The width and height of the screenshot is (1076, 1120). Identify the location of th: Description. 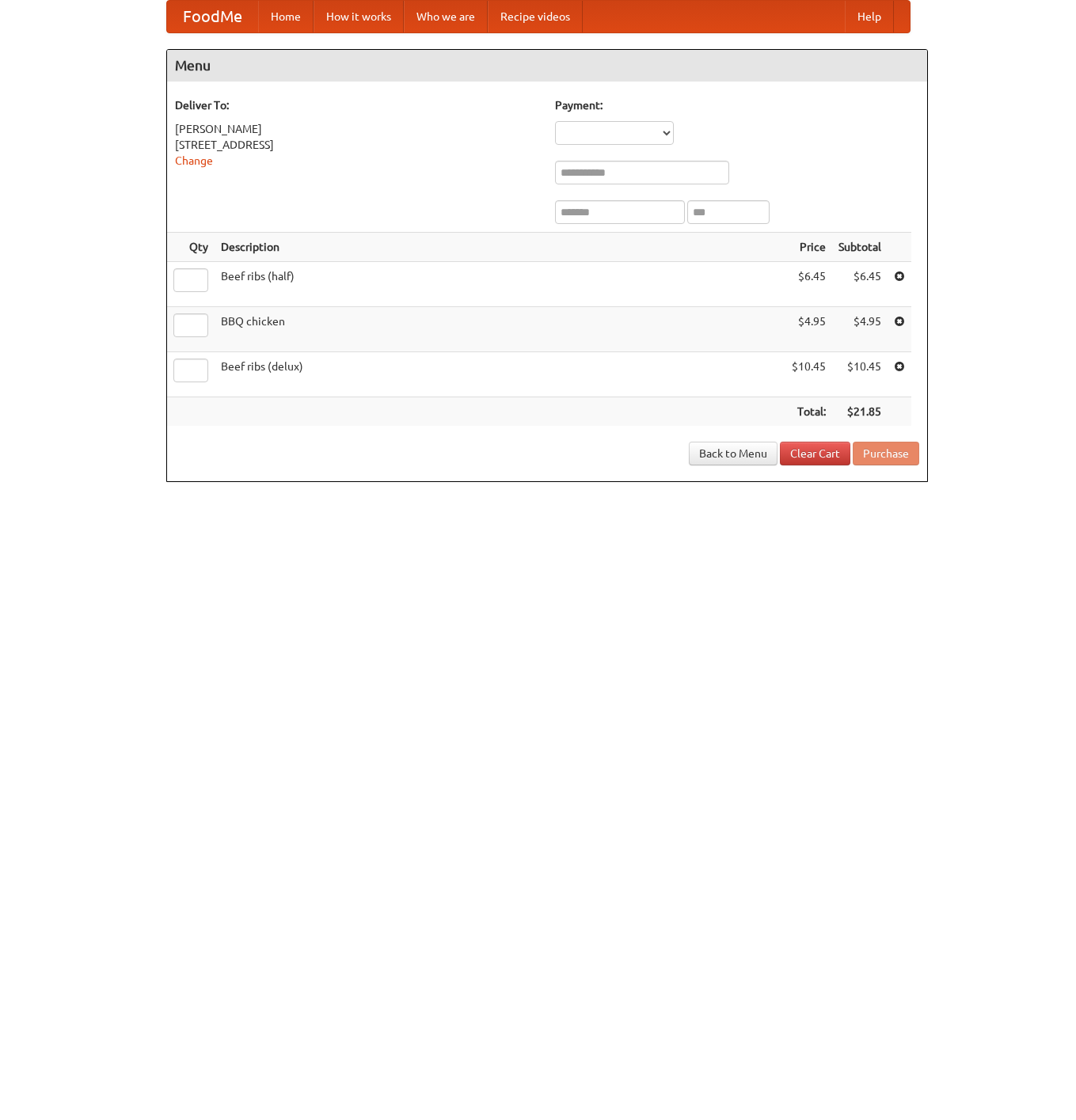
(500, 247).